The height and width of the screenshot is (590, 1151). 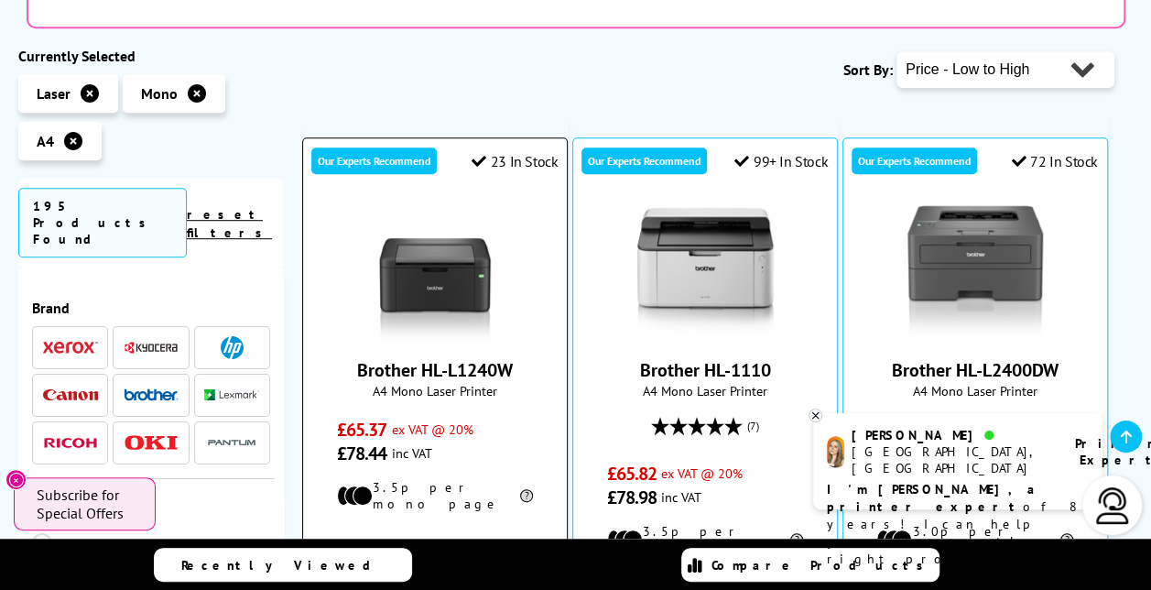 I want to click on div: modal_delivery, so click(x=435, y=551).